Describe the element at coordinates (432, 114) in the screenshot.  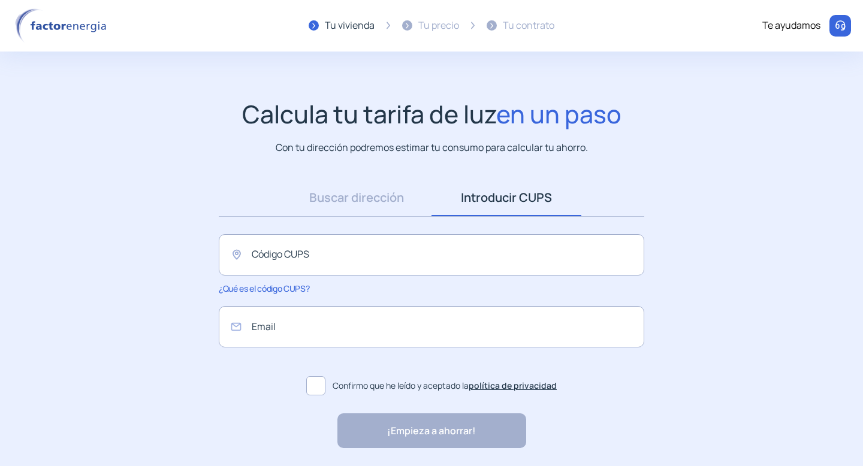
I see `h1: Calcula tu tarifa de luz` at that location.